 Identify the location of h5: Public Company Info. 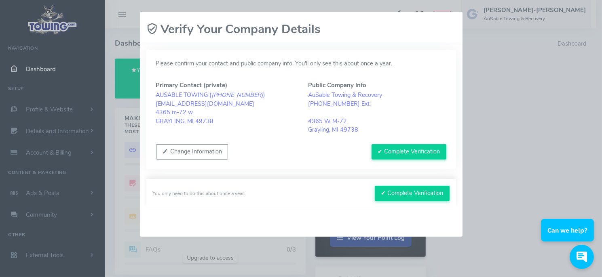
(377, 85).